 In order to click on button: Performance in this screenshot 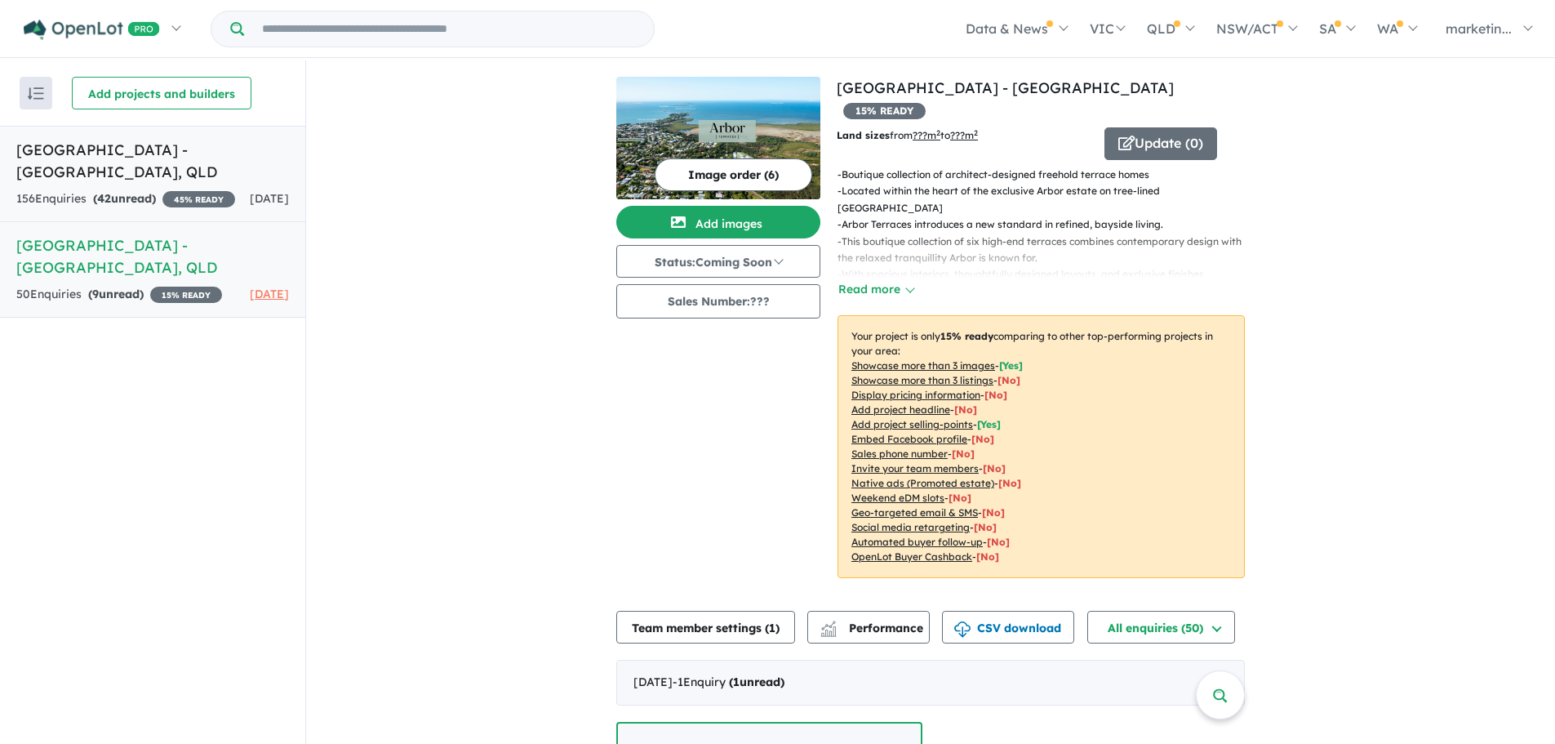, I will do `click(869, 627)`.